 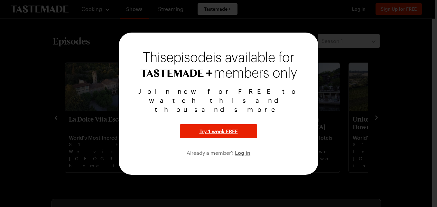 I want to click on span: Log in, so click(x=243, y=152).